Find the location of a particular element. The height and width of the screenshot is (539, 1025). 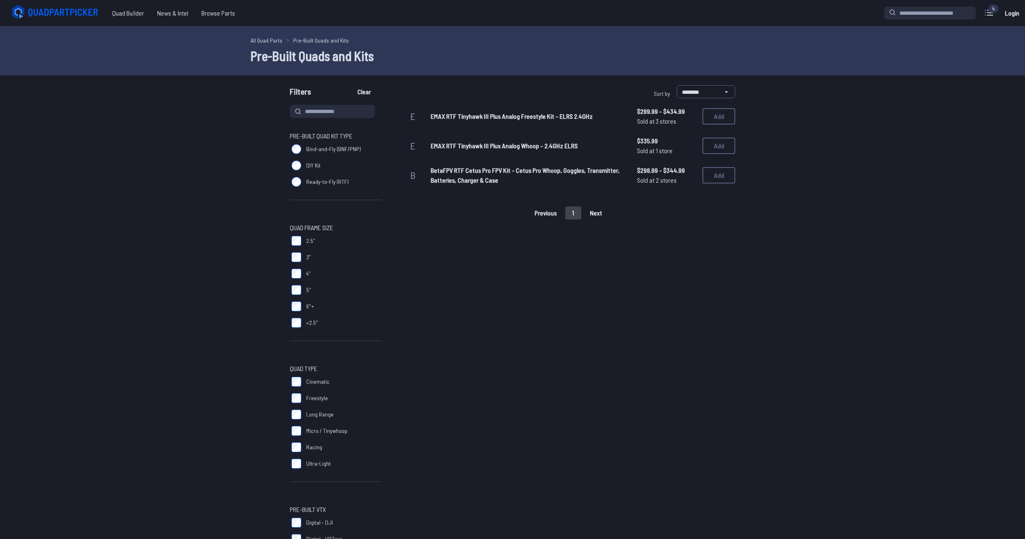

a: News & Intel is located at coordinates (173, 13).